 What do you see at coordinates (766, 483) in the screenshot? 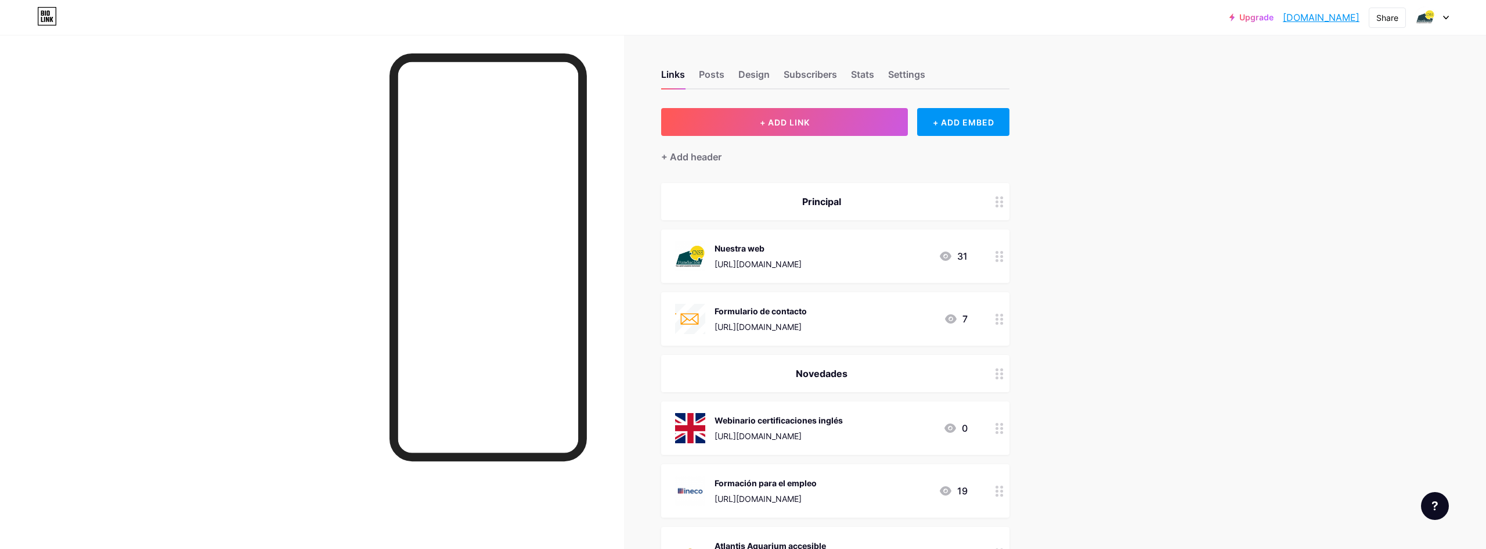
I see `div: Formación para el empleo` at bounding box center [766, 483].